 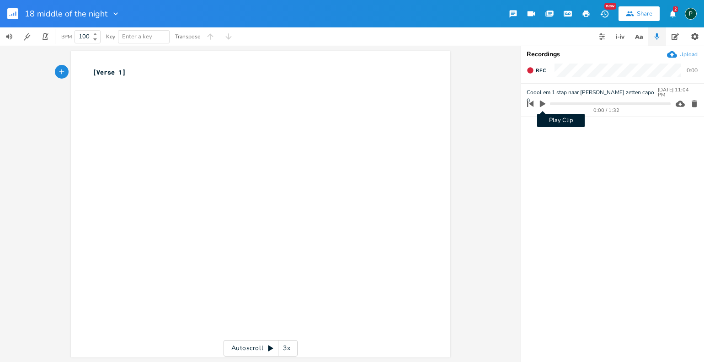 I want to click on div: Autoscroll, so click(x=261, y=348).